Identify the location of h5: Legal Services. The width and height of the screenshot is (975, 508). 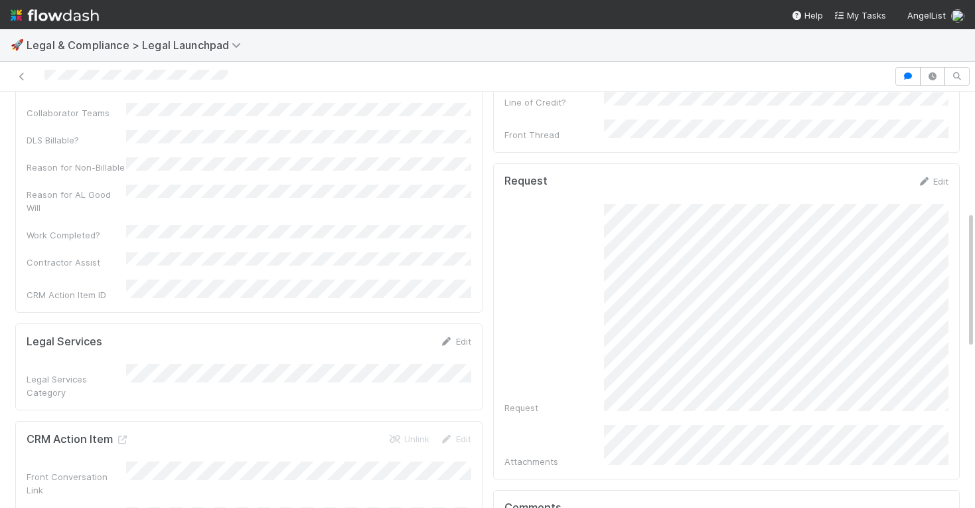
(64, 342).